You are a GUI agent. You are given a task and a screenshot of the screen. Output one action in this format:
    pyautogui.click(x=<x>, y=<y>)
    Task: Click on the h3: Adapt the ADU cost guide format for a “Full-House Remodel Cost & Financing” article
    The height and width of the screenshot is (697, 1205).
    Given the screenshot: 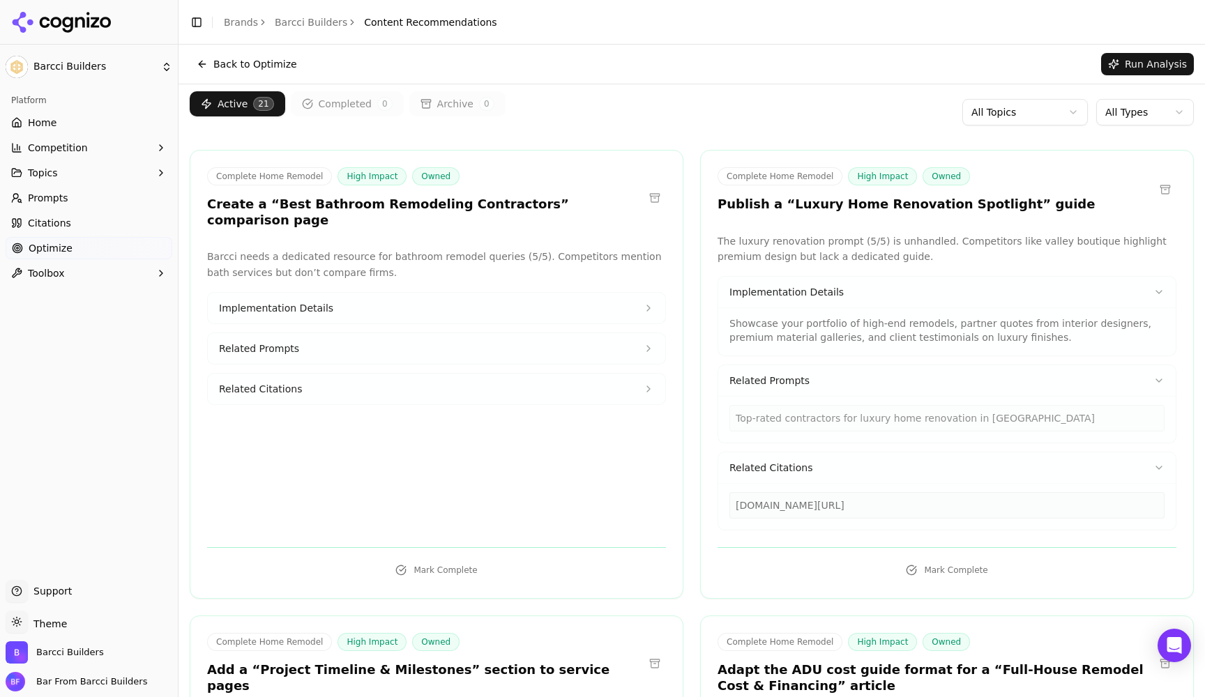 What is the action you would take?
    pyautogui.click(x=936, y=678)
    